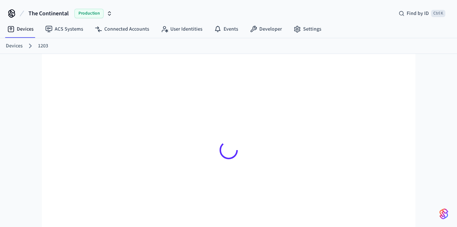  I want to click on span: Find by ID, so click(417, 13).